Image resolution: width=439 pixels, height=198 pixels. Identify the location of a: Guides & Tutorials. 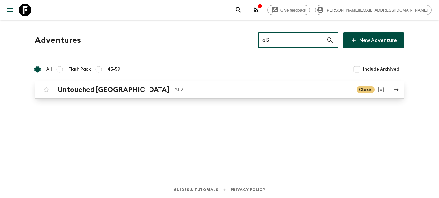
(196, 190).